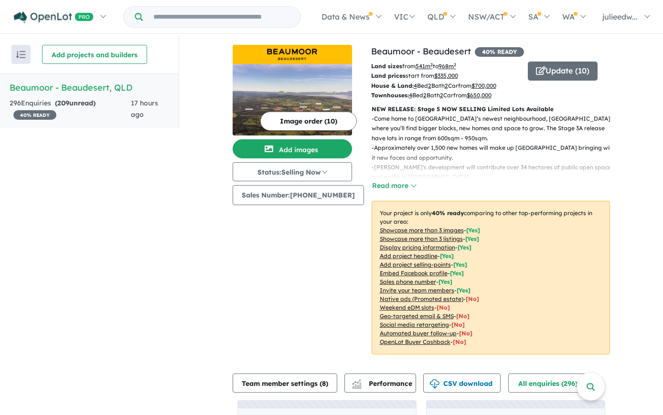 The width and height of the screenshot is (663, 415). Describe the element at coordinates (53, 17) in the screenshot. I see `img: Openlot PRO Logo White` at that location.